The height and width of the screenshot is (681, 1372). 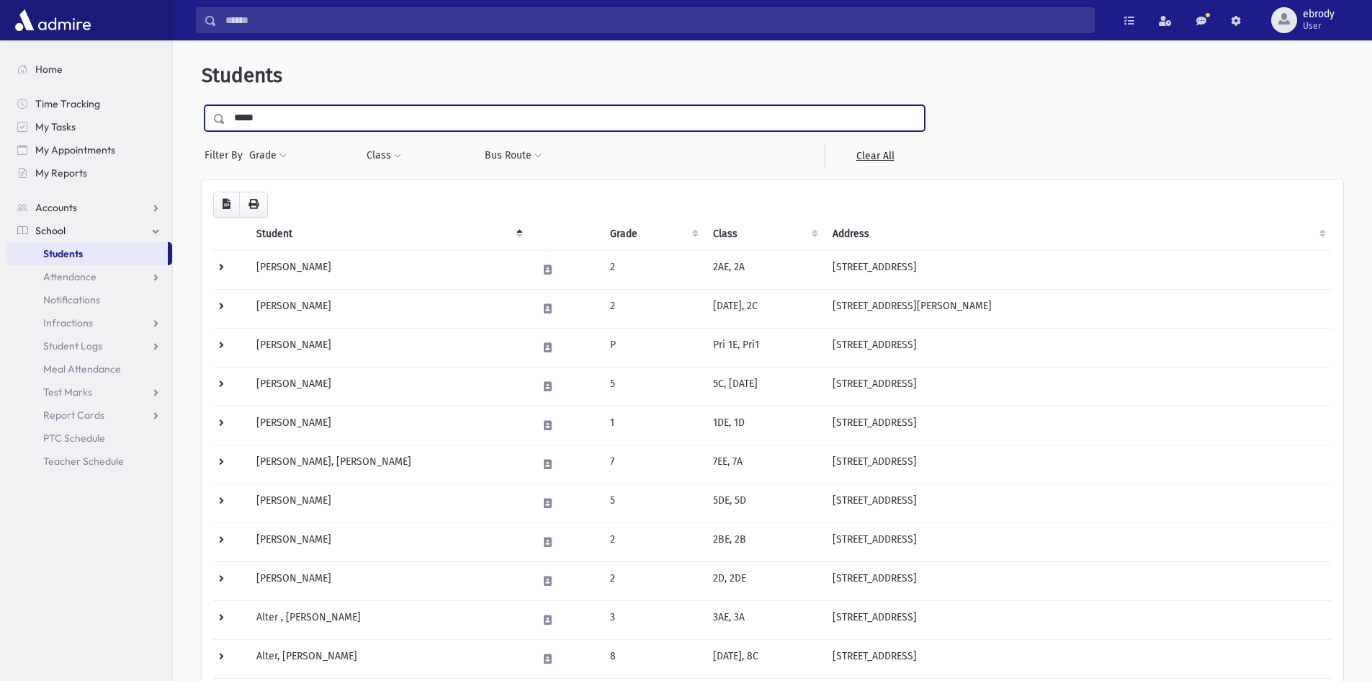 I want to click on a: My Reports, so click(x=89, y=173).